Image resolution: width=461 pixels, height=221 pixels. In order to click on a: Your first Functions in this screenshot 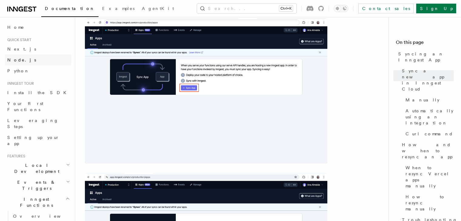, I will do `click(38, 107)`.